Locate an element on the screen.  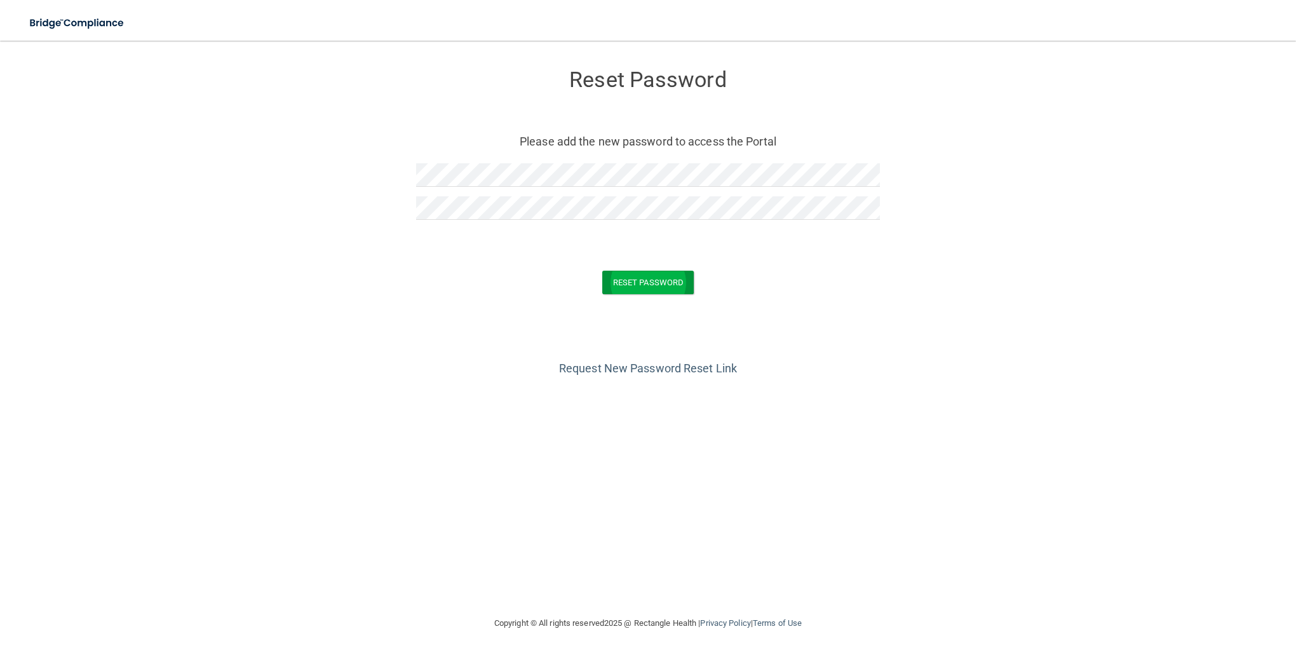
div: Copyright © All rights reserved 2025 @ Rectangle Health | | is located at coordinates (648, 623).